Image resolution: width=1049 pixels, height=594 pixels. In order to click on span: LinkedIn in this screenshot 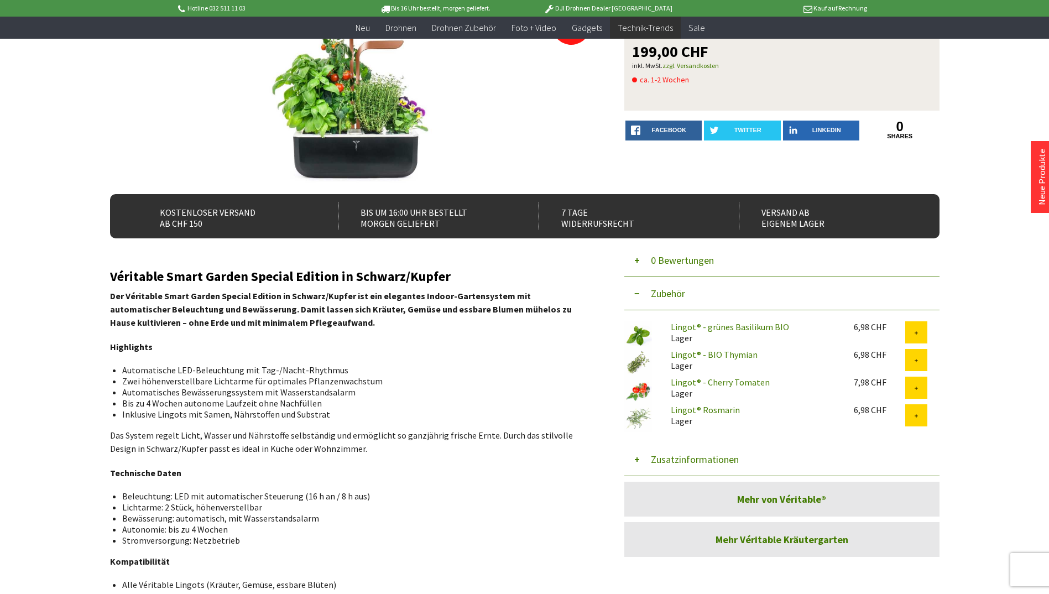, I will do `click(827, 130)`.